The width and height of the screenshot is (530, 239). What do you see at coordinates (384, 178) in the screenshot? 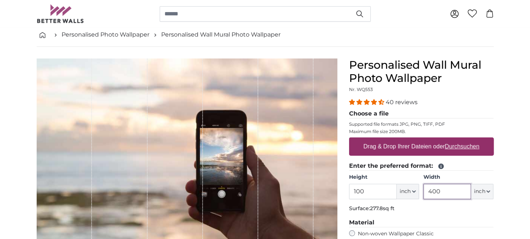
I see `label: Height` at bounding box center [384, 178].